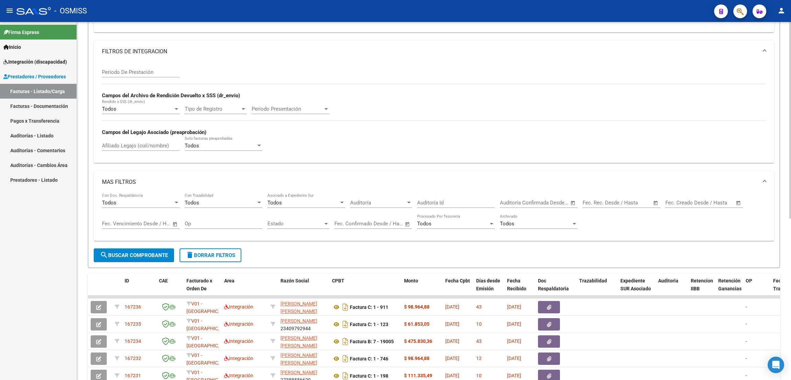  Describe the element at coordinates (287, 109) in the screenshot. I see `span: Período Presentación` at that location.